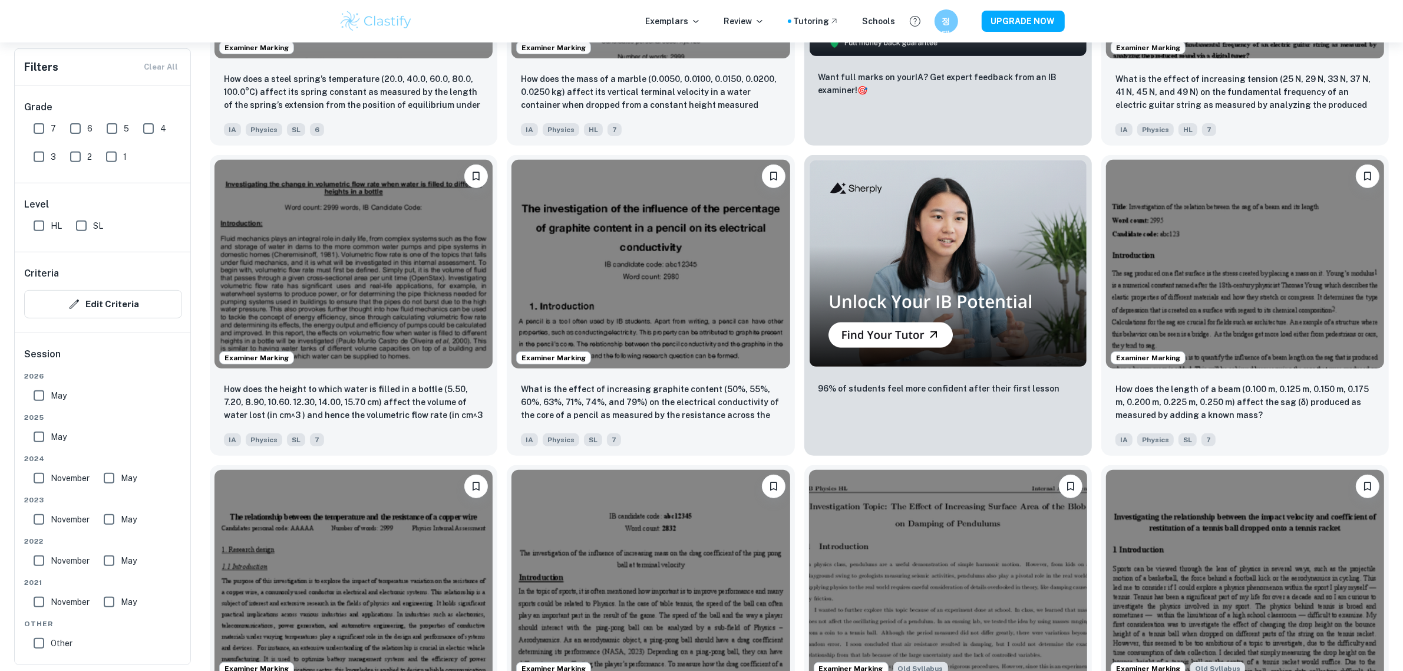 This screenshot has width=1403, height=671. Describe the element at coordinates (376, 21) in the screenshot. I see `img: Clastify logo` at that location.